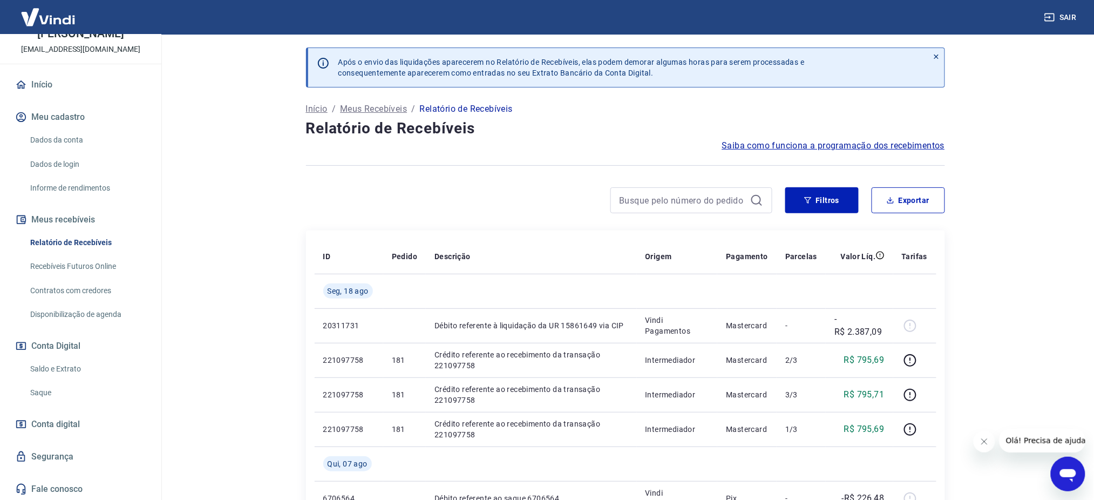  I want to click on button: Conta Digital, so click(80, 346).